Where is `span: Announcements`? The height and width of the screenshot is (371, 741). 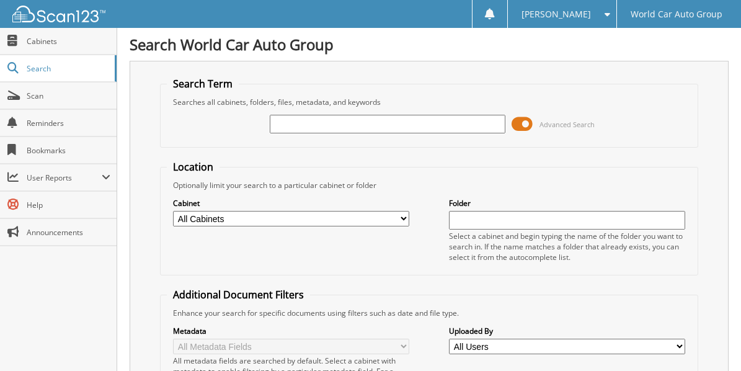
span: Announcements is located at coordinates (68, 232).